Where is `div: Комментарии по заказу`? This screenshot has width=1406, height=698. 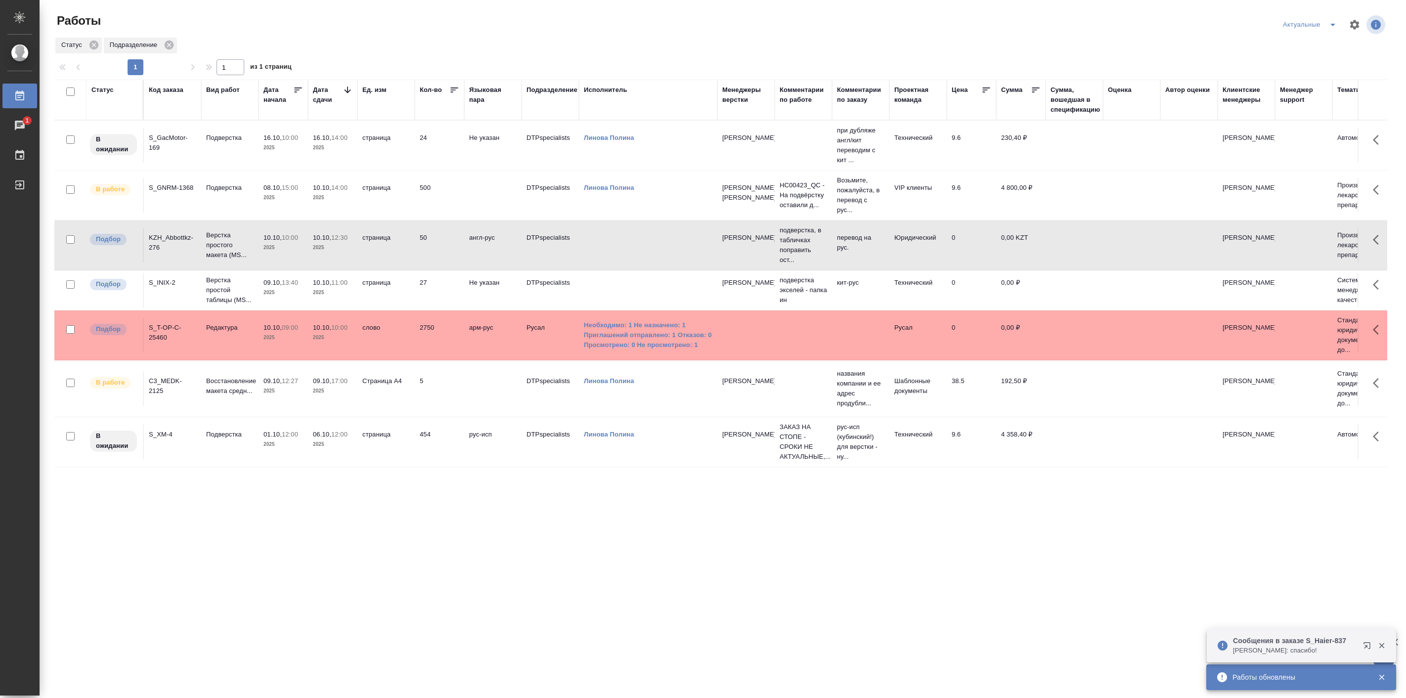 div: Комментарии по заказу is located at coordinates (861, 95).